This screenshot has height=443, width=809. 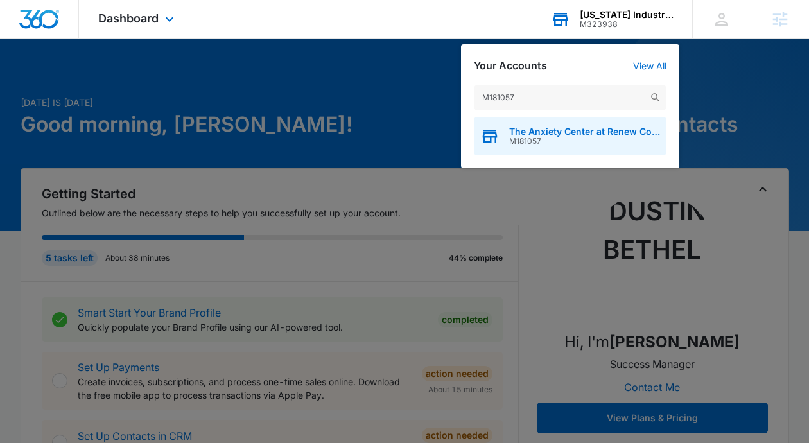 What do you see at coordinates (584, 141) in the screenshot?
I see `span: M181057` at bounding box center [584, 141].